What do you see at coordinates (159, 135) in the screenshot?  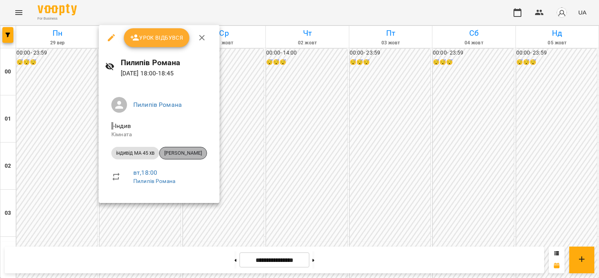 I see `p: Кімната` at bounding box center [159, 135].